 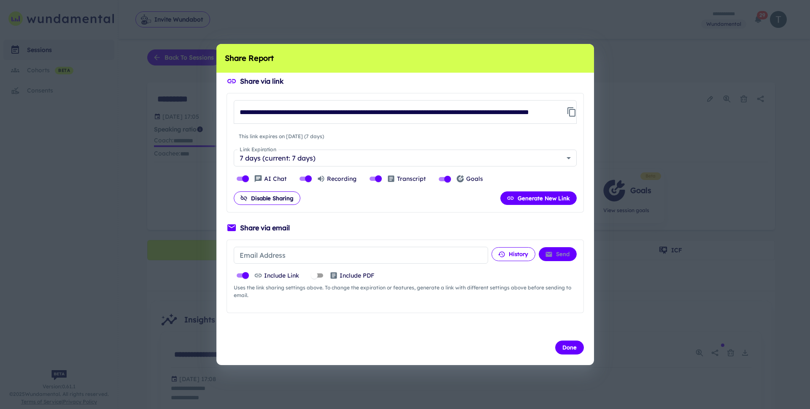 What do you see at coordinates (405, 291) in the screenshot?
I see `span: Uses the link sharing settings above. To change the expiration or features, generate a link with ...` at bounding box center [405, 291].